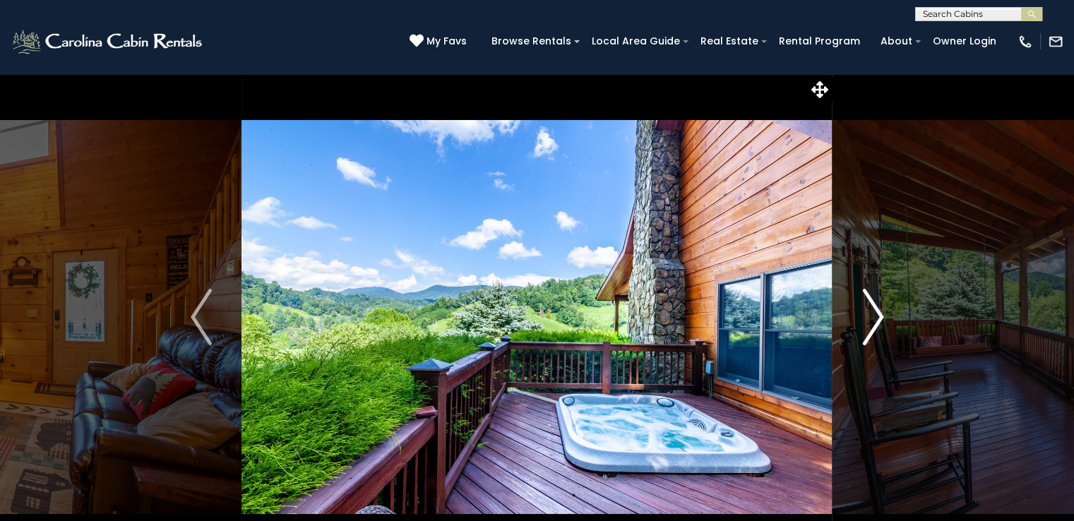 The width and height of the screenshot is (1074, 521). Describe the element at coordinates (440, 42) in the screenshot. I see `a: My Favs` at that location.